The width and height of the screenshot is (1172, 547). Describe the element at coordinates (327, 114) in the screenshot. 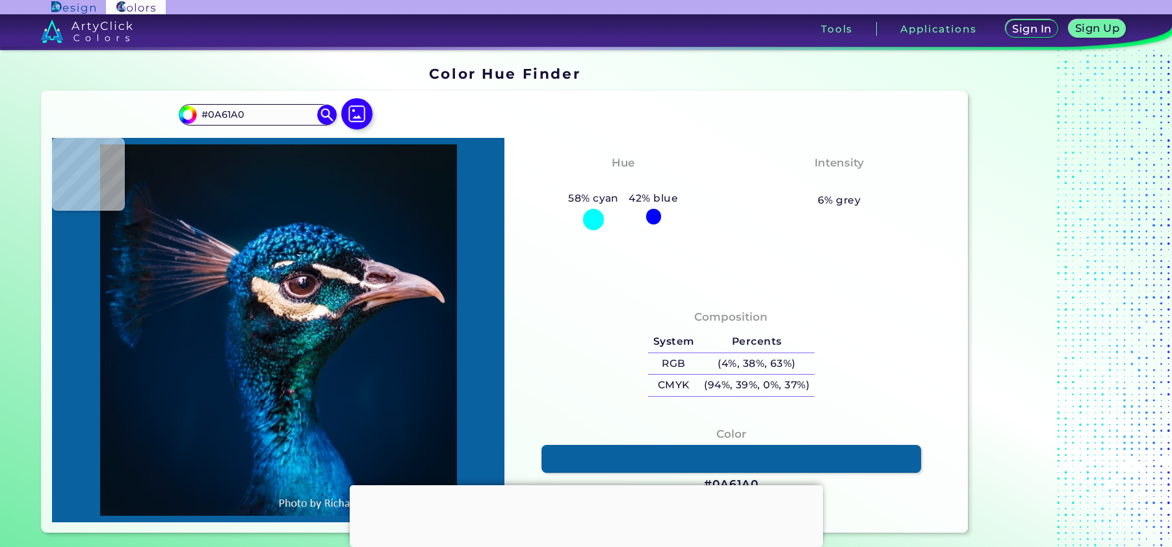

I see `img: icon search` at that location.